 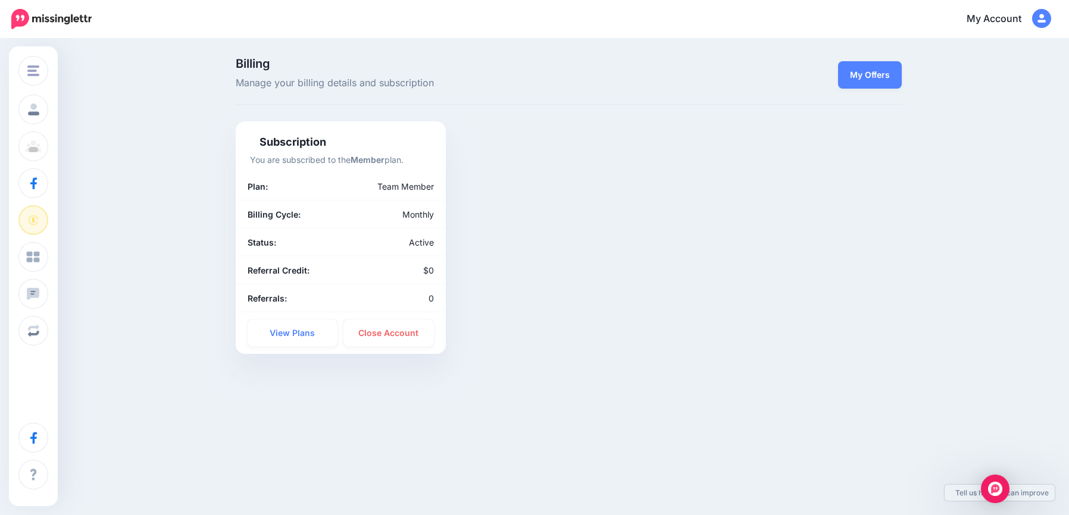 I want to click on span: Billing, so click(x=455, y=64).